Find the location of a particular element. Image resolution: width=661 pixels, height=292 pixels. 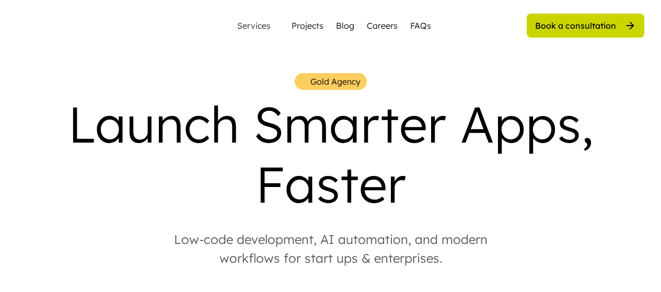

a: Projects is located at coordinates (307, 26).